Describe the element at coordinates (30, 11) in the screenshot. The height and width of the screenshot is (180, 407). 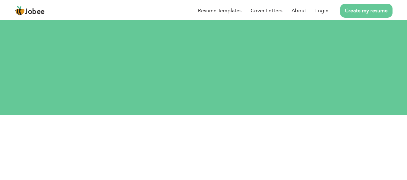
I see `a: Jobee` at that location.